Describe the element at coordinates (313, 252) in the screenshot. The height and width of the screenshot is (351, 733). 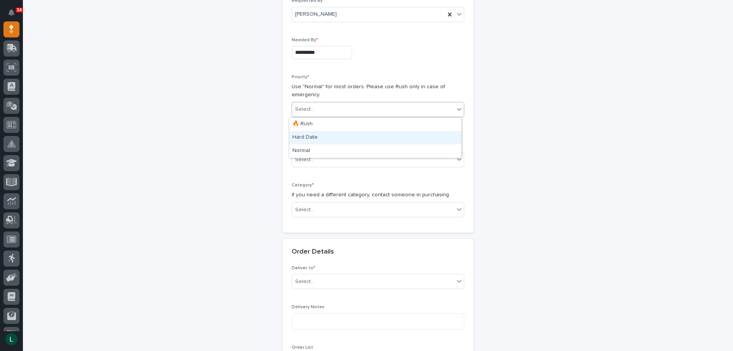
I see `h2: Order Details` at that location.